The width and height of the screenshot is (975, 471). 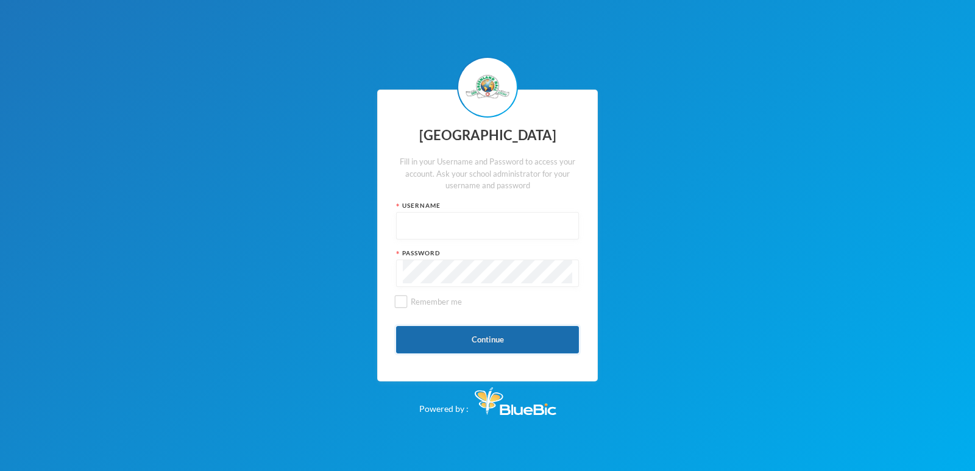 What do you see at coordinates (488, 174) in the screenshot?
I see `div: Fill in your Username and Password to access your account. Ask your school administrator for your...` at bounding box center [488, 174].